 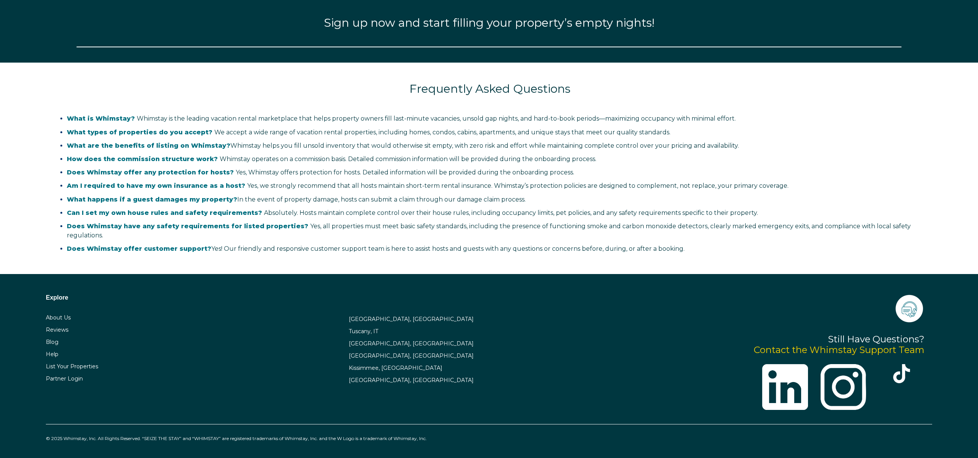 What do you see at coordinates (64, 379) in the screenshot?
I see `a: Partner Login` at bounding box center [64, 379].